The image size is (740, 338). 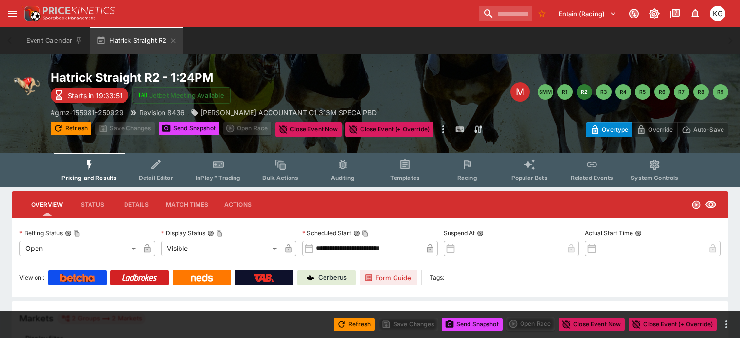 I want to click on button: open drawer, so click(x=13, y=14).